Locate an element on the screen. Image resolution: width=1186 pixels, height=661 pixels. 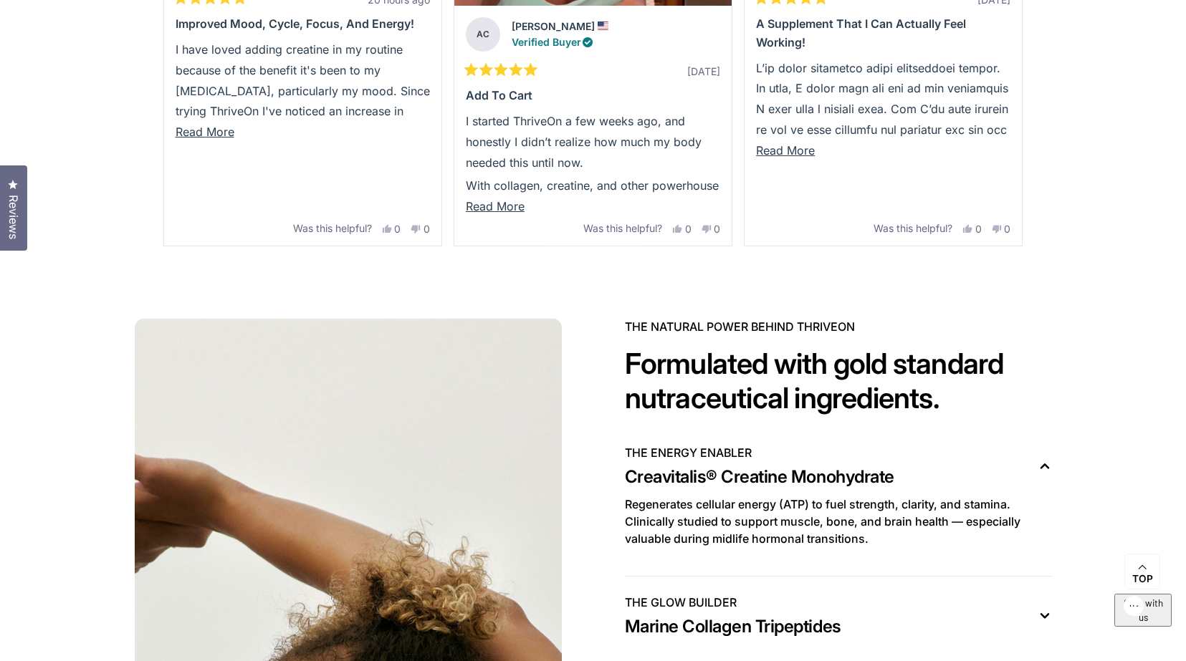
span: Creavitalis® Creatine Monohydrate is located at coordinates (760, 477).